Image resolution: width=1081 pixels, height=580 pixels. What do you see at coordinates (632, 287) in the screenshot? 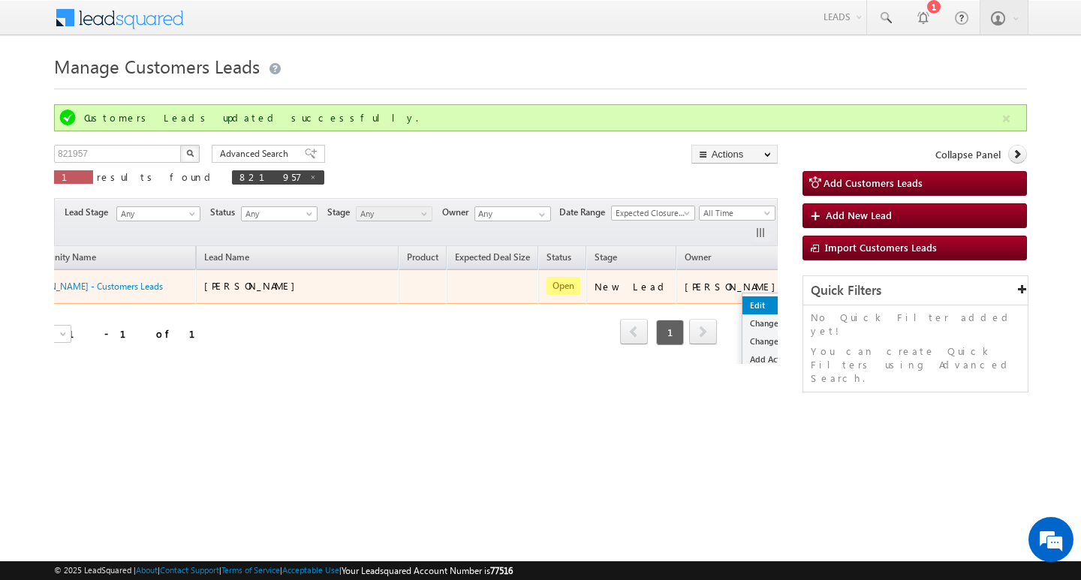
I see `div: New Lead` at bounding box center [632, 287].